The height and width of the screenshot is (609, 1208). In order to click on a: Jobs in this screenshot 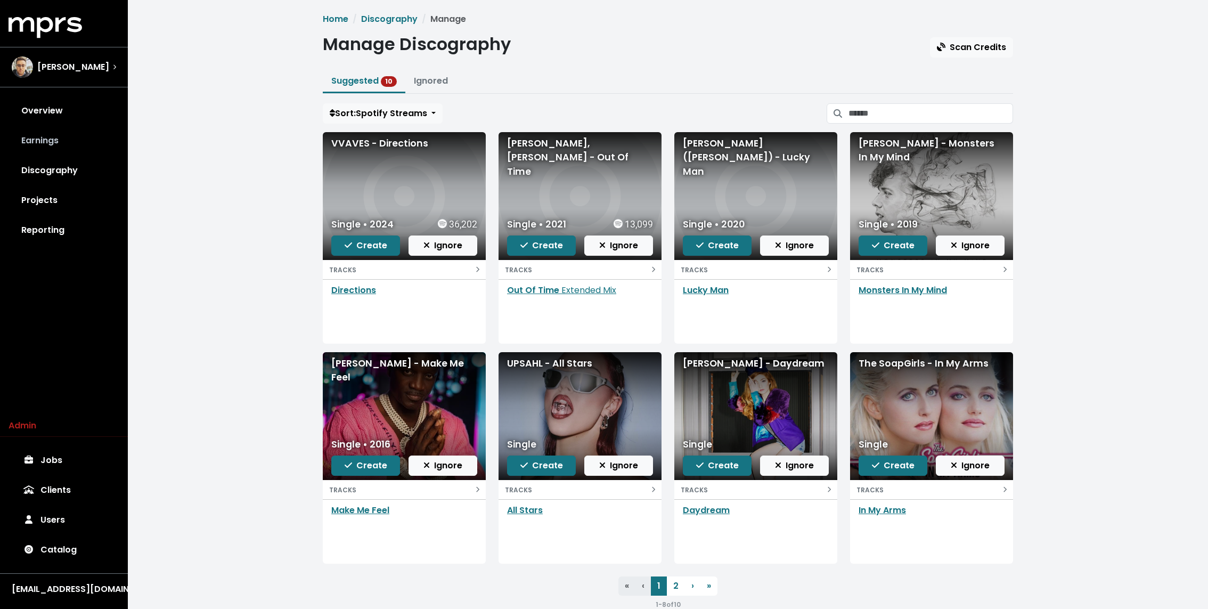, I will do `click(64, 460)`.